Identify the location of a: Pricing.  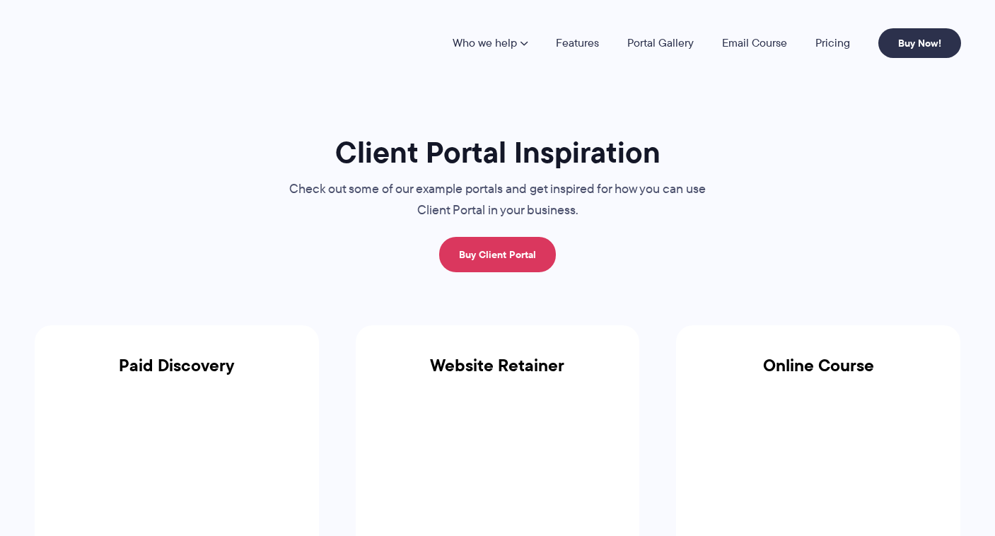
(833, 43).